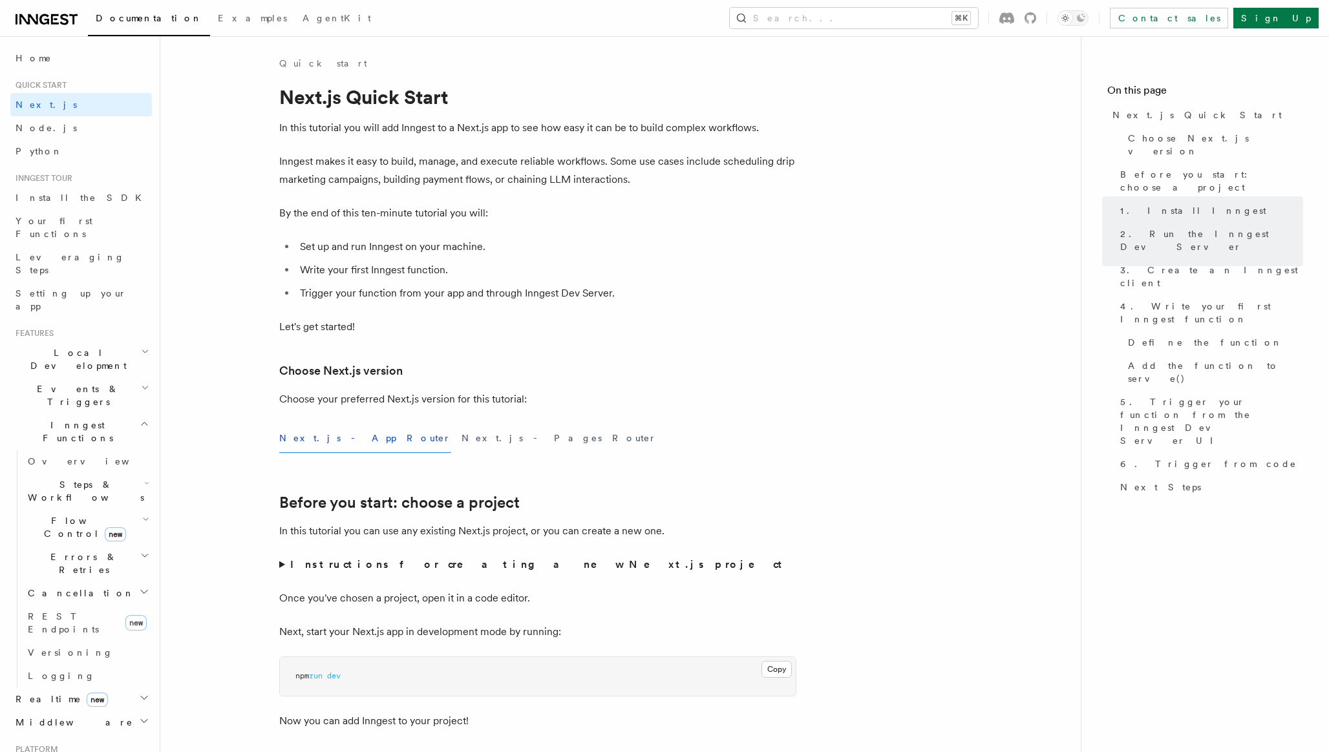 Image resolution: width=1329 pixels, height=752 pixels. What do you see at coordinates (1215, 145) in the screenshot?
I see `span: Choose Next.js version` at bounding box center [1215, 145].